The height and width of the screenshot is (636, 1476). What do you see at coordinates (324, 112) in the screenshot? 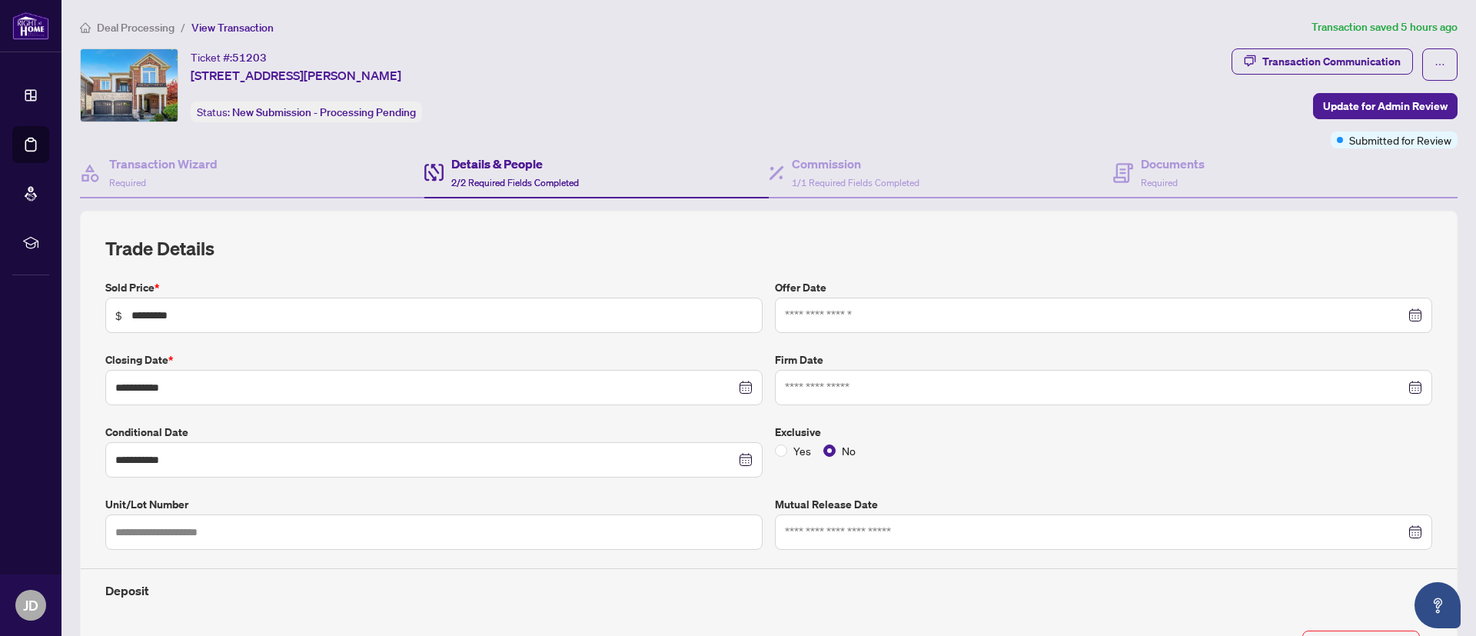
I see `span: New Submission - Processing Pending` at bounding box center [324, 112].